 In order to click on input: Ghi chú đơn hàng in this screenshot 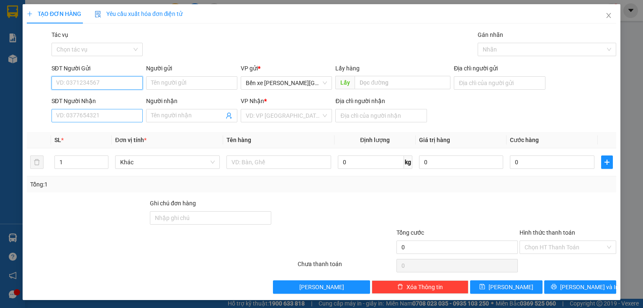, I will do `click(211, 218)`.